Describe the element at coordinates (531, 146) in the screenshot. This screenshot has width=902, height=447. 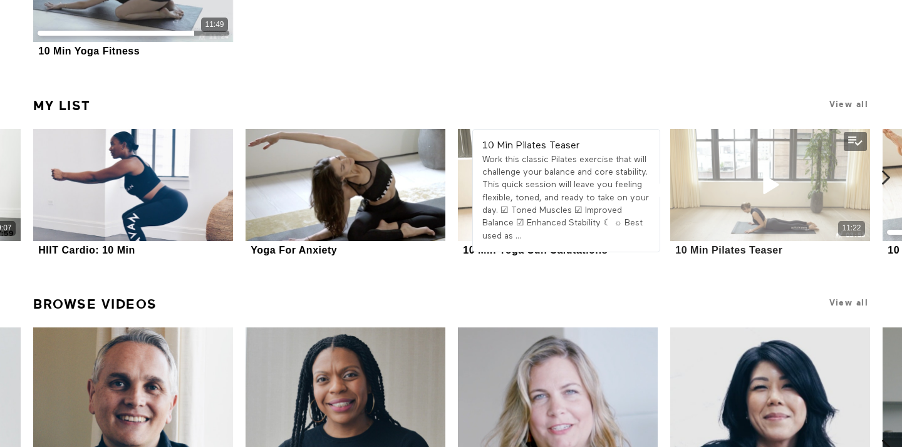
I see `strong: 10 Min Pilates Teaser` at that location.